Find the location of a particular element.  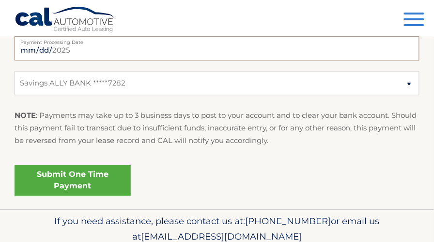

label: Payment Processing Date is located at coordinates (217, 40).